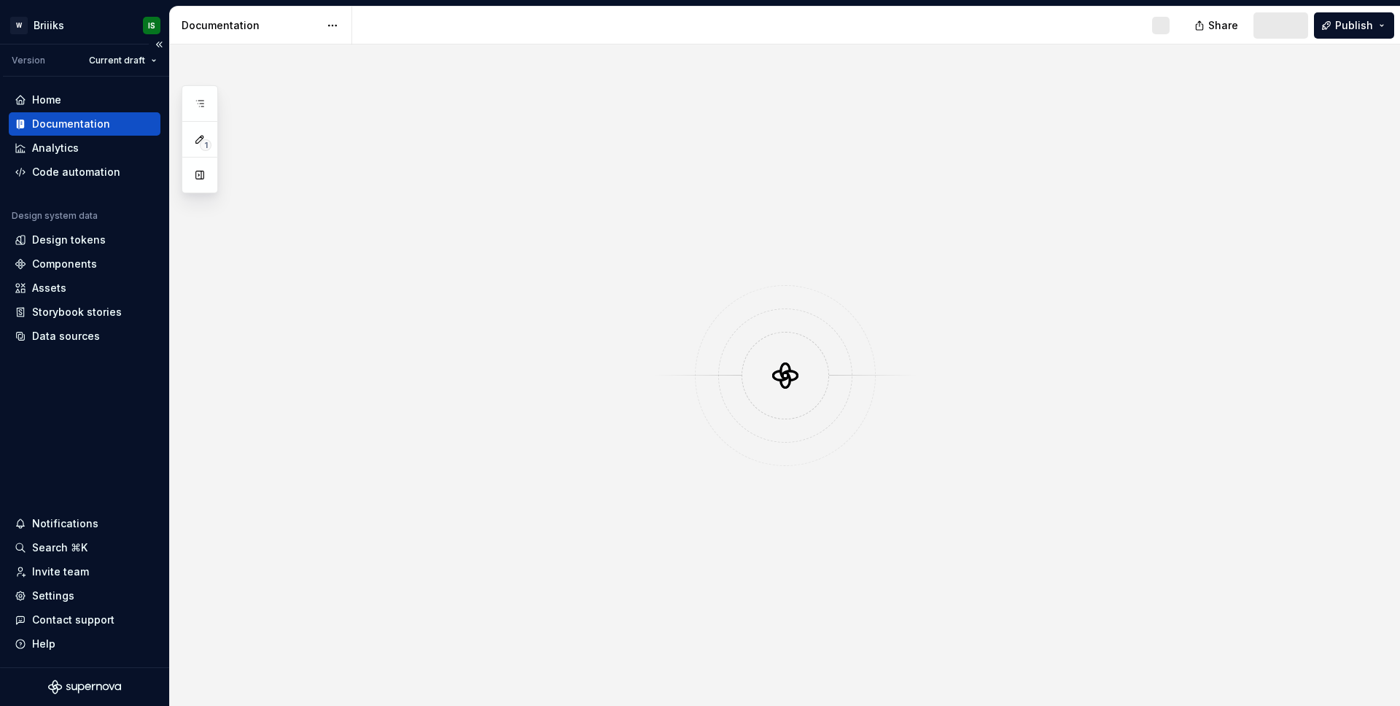 This screenshot has width=1400, height=706. What do you see at coordinates (47, 100) in the screenshot?
I see `div: Home` at bounding box center [47, 100].